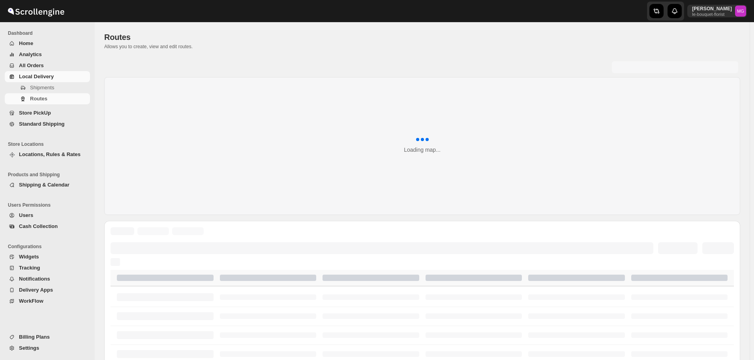  I want to click on span: Settings, so click(29, 347).